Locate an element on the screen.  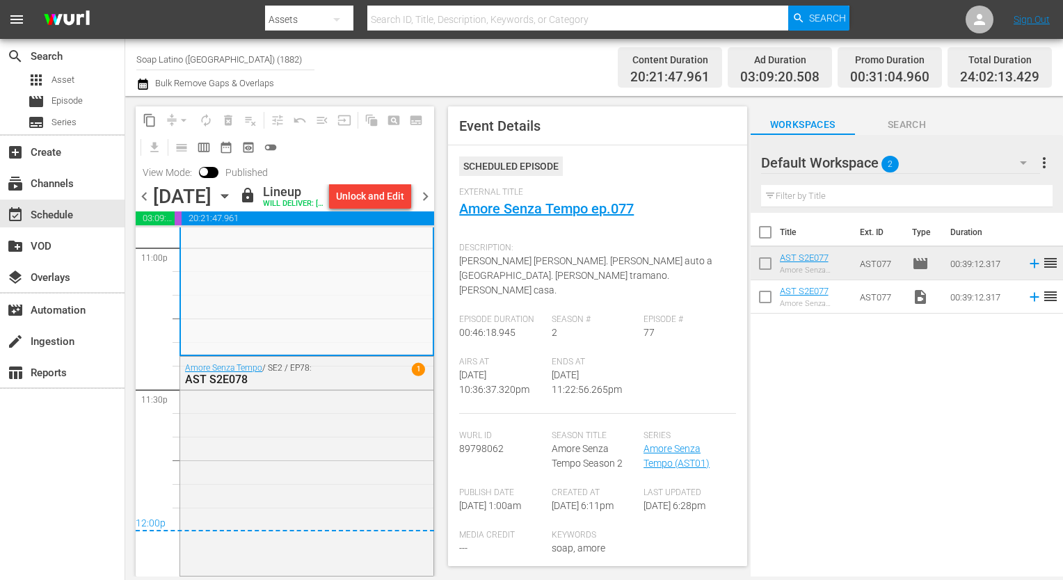
span: Last Updated is located at coordinates (686, 493).